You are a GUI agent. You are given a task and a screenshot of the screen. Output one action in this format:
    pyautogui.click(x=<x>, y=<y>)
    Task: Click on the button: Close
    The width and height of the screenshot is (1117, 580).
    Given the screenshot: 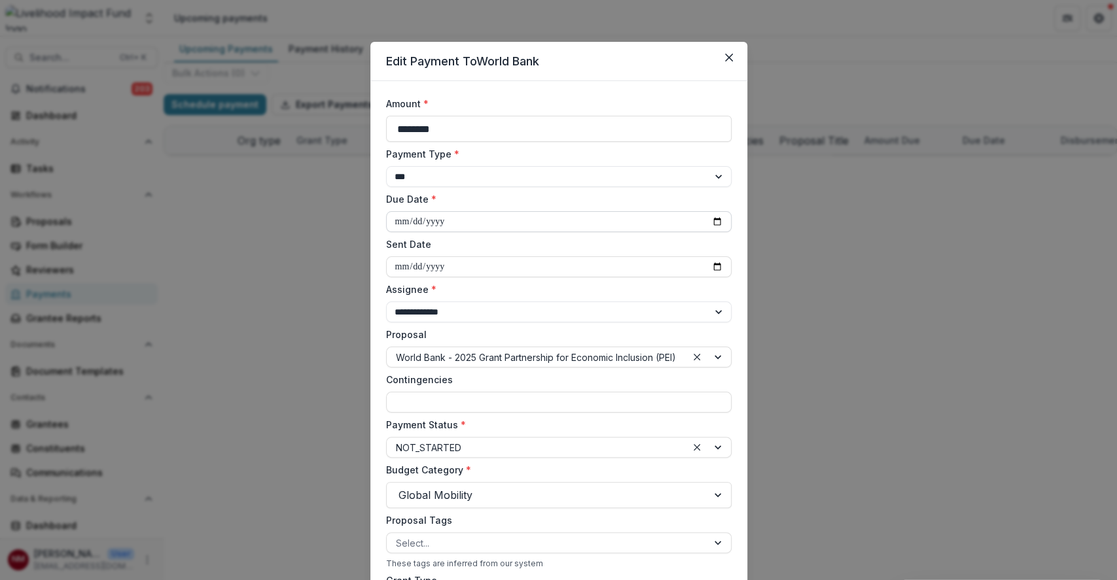 What is the action you would take?
    pyautogui.click(x=729, y=58)
    